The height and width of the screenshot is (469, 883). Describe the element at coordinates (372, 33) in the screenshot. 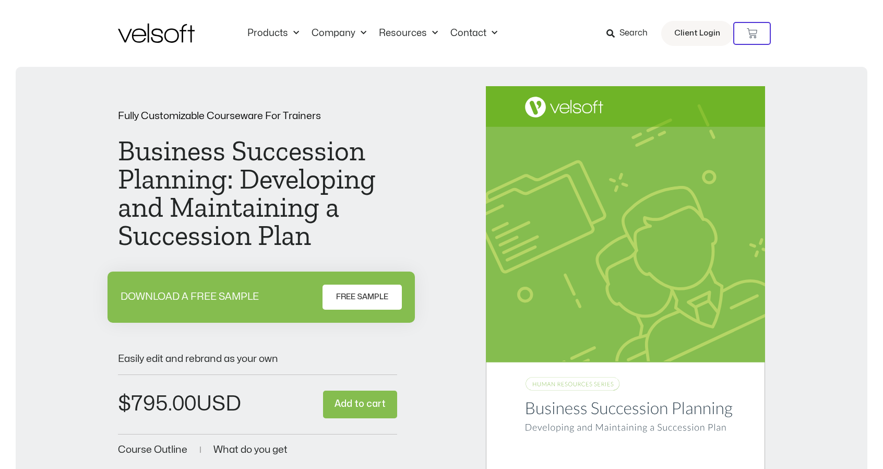

I see `nav: Menu` at that location.